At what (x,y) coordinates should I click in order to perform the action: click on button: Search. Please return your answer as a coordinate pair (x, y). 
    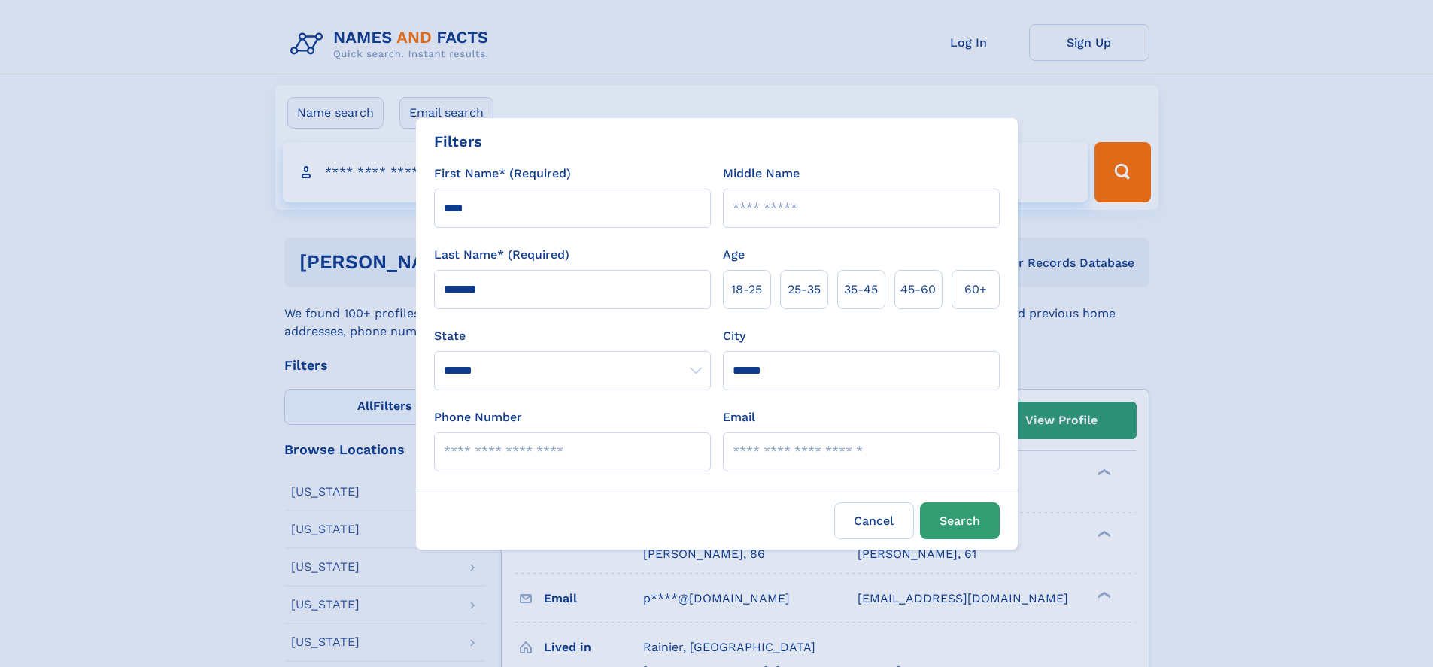
    Looking at the image, I should click on (960, 520).